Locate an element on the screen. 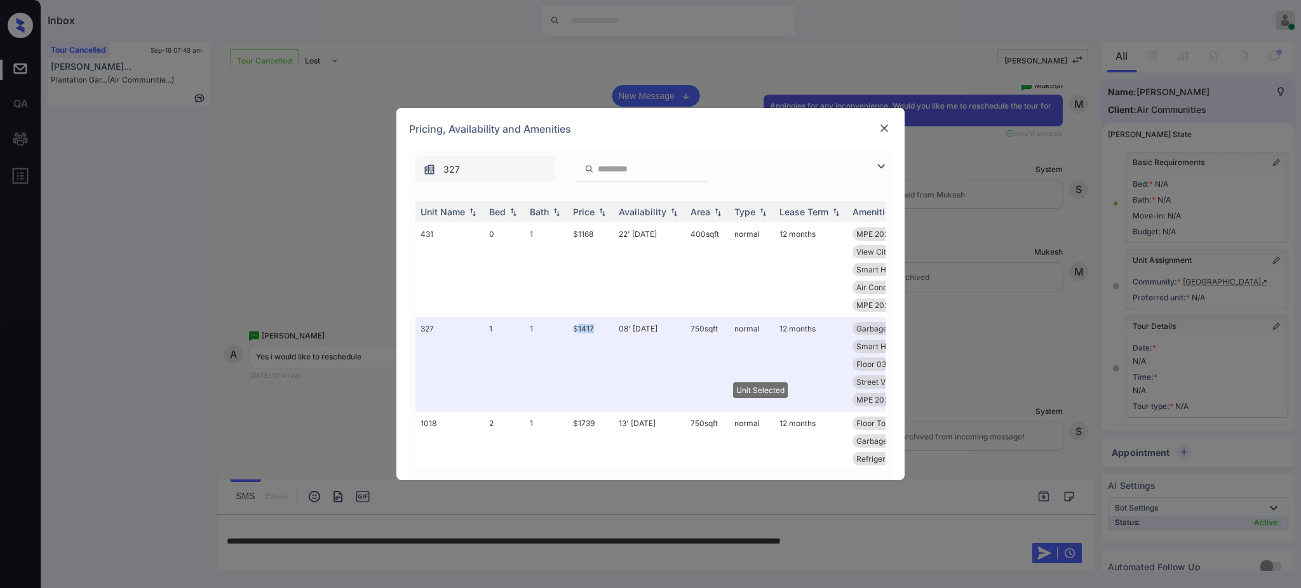 The image size is (1301, 588). span: 327 is located at coordinates (452, 170).